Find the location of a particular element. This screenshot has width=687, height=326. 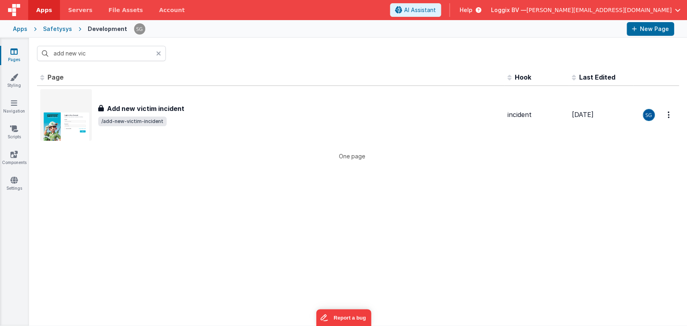

span: Servers is located at coordinates (80, 10).